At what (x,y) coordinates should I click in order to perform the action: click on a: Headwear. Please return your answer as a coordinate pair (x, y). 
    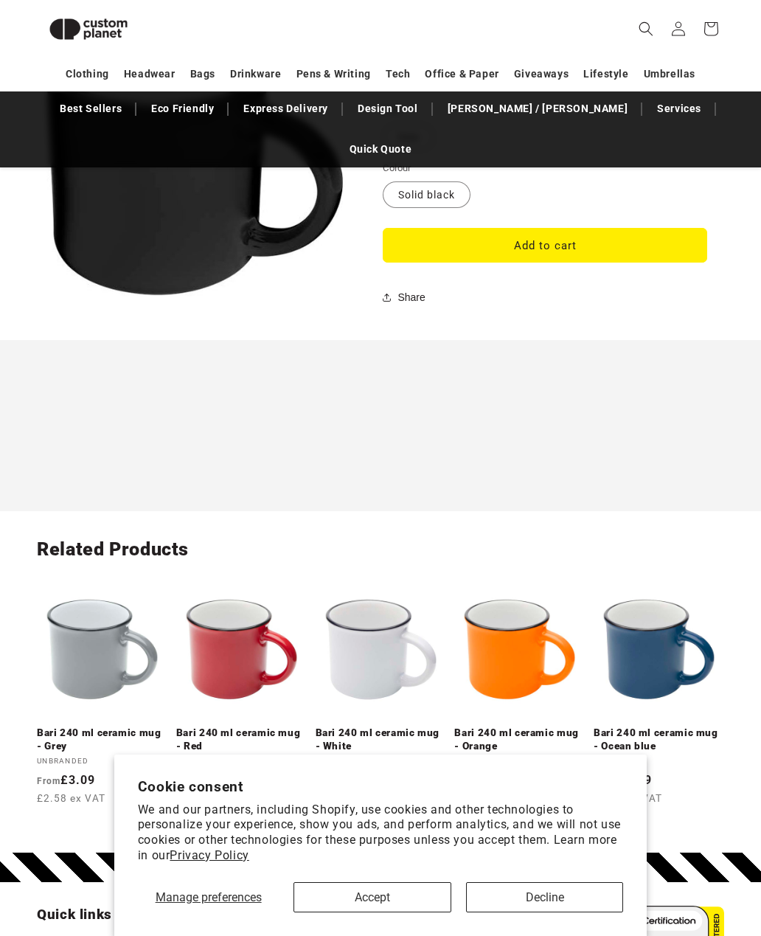
    Looking at the image, I should click on (150, 74).